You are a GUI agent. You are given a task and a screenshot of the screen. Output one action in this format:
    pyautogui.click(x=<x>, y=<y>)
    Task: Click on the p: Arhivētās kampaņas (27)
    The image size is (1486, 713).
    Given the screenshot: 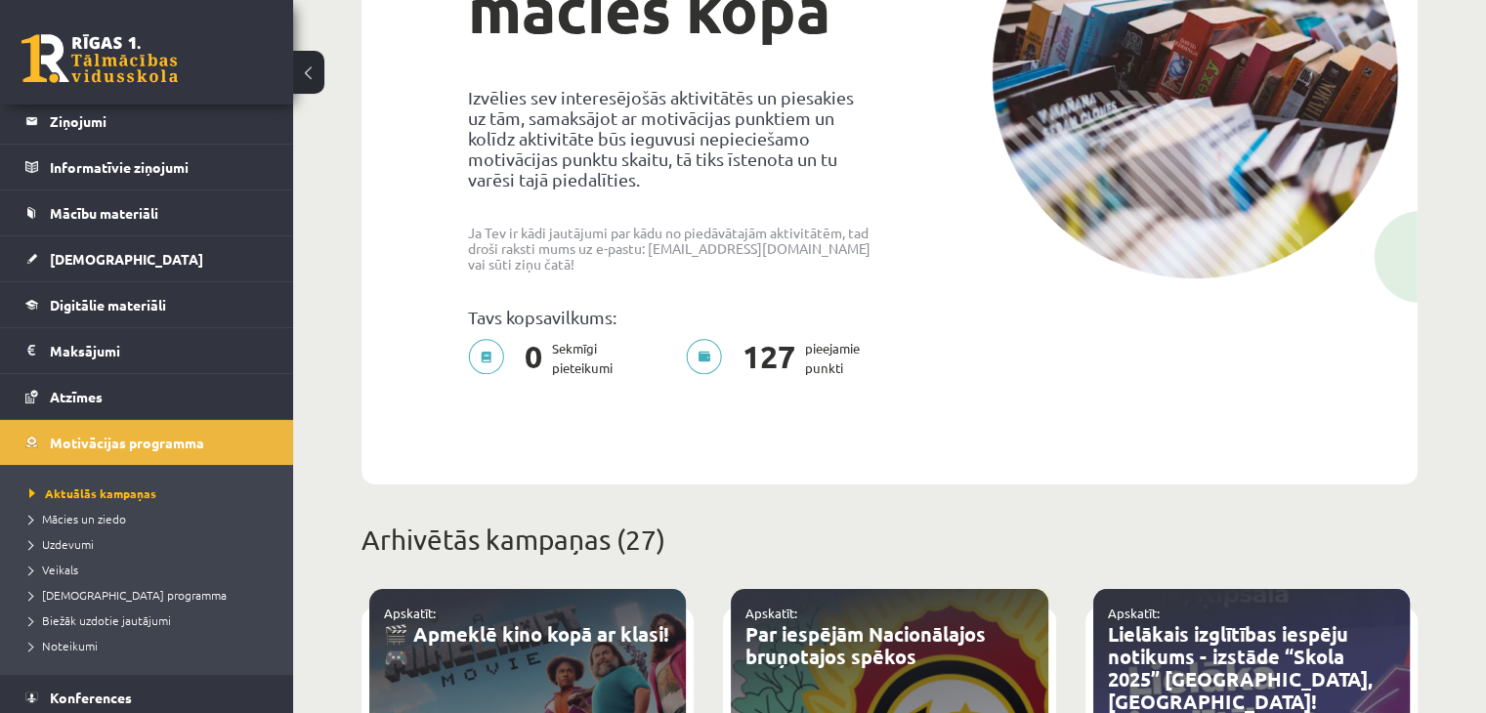 What is the action you would take?
    pyautogui.click(x=889, y=540)
    